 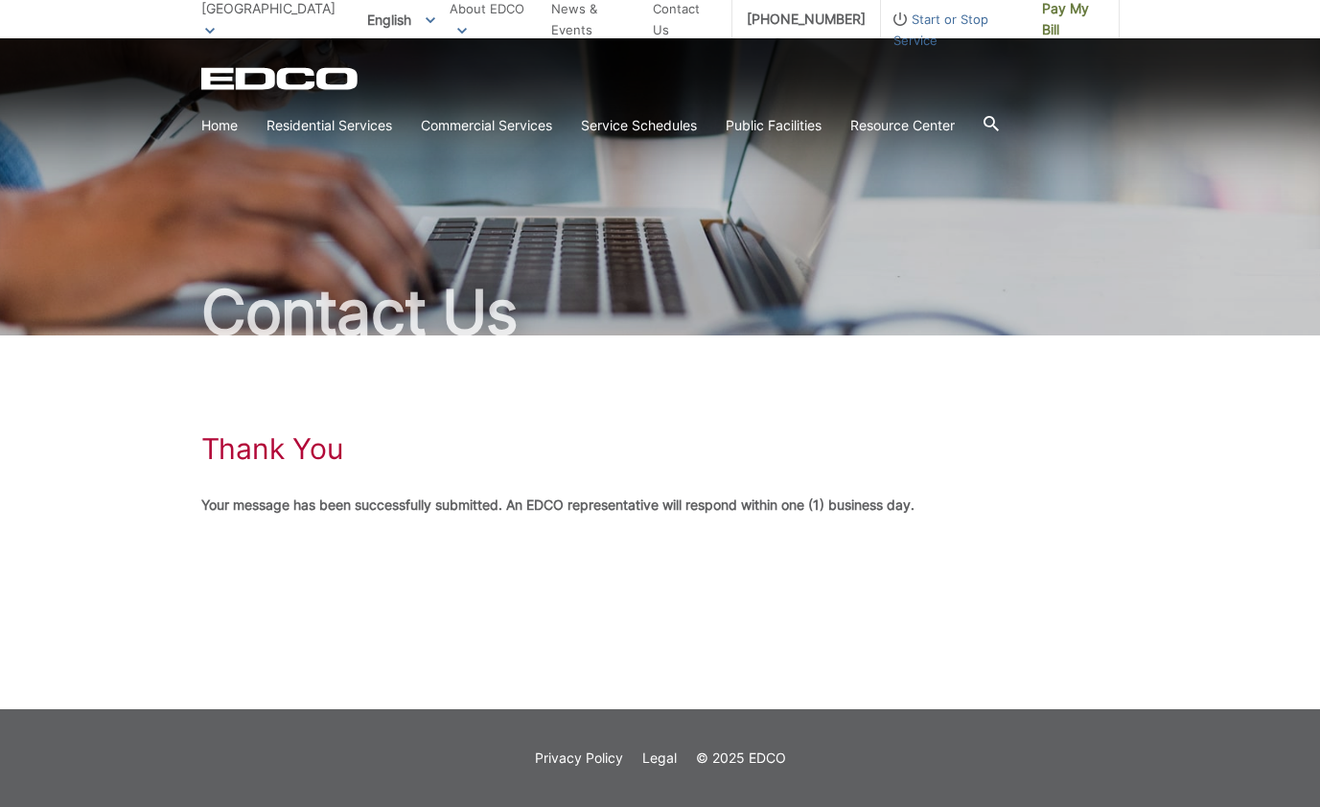 What do you see at coordinates (486, 126) in the screenshot?
I see `a: Commercial Services` at bounding box center [486, 126].